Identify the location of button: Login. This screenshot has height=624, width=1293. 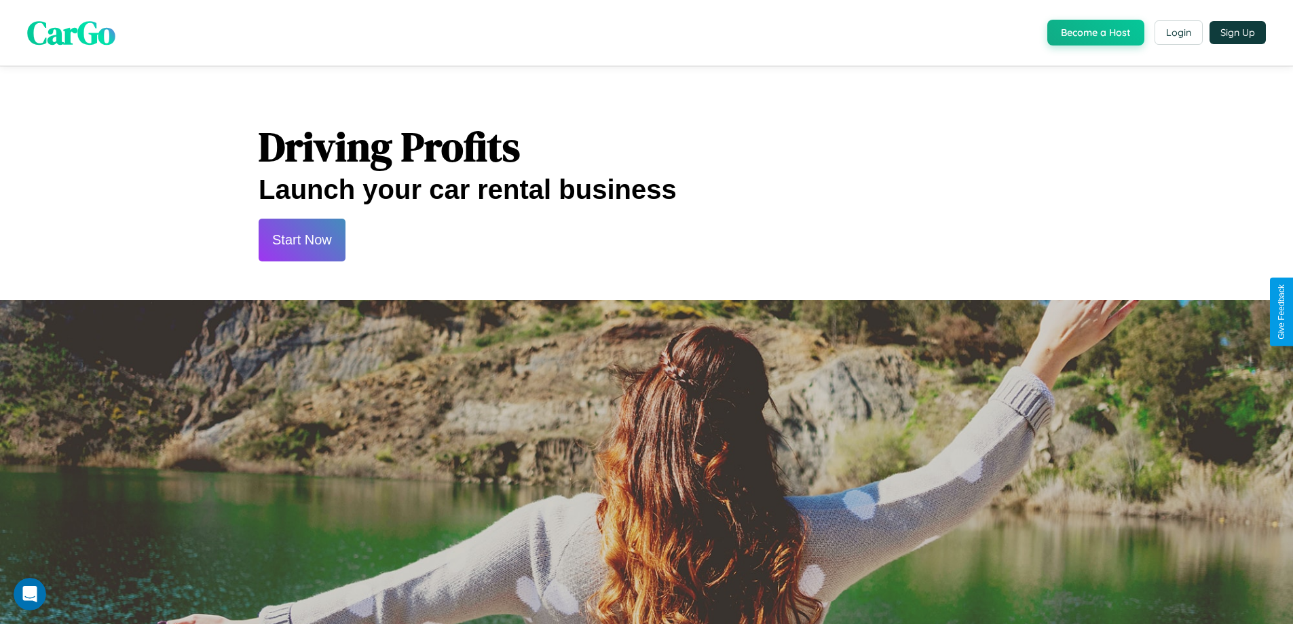
(1178, 33).